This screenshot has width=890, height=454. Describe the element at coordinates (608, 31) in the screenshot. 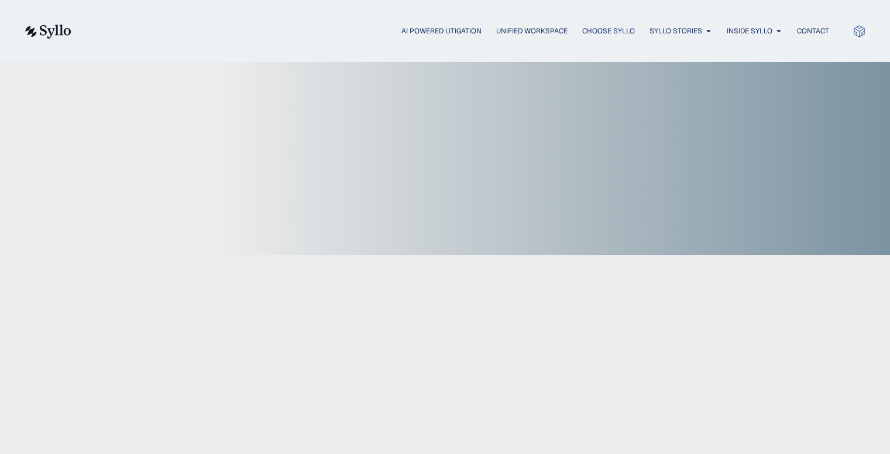

I see `span: Choose Syllo` at that location.